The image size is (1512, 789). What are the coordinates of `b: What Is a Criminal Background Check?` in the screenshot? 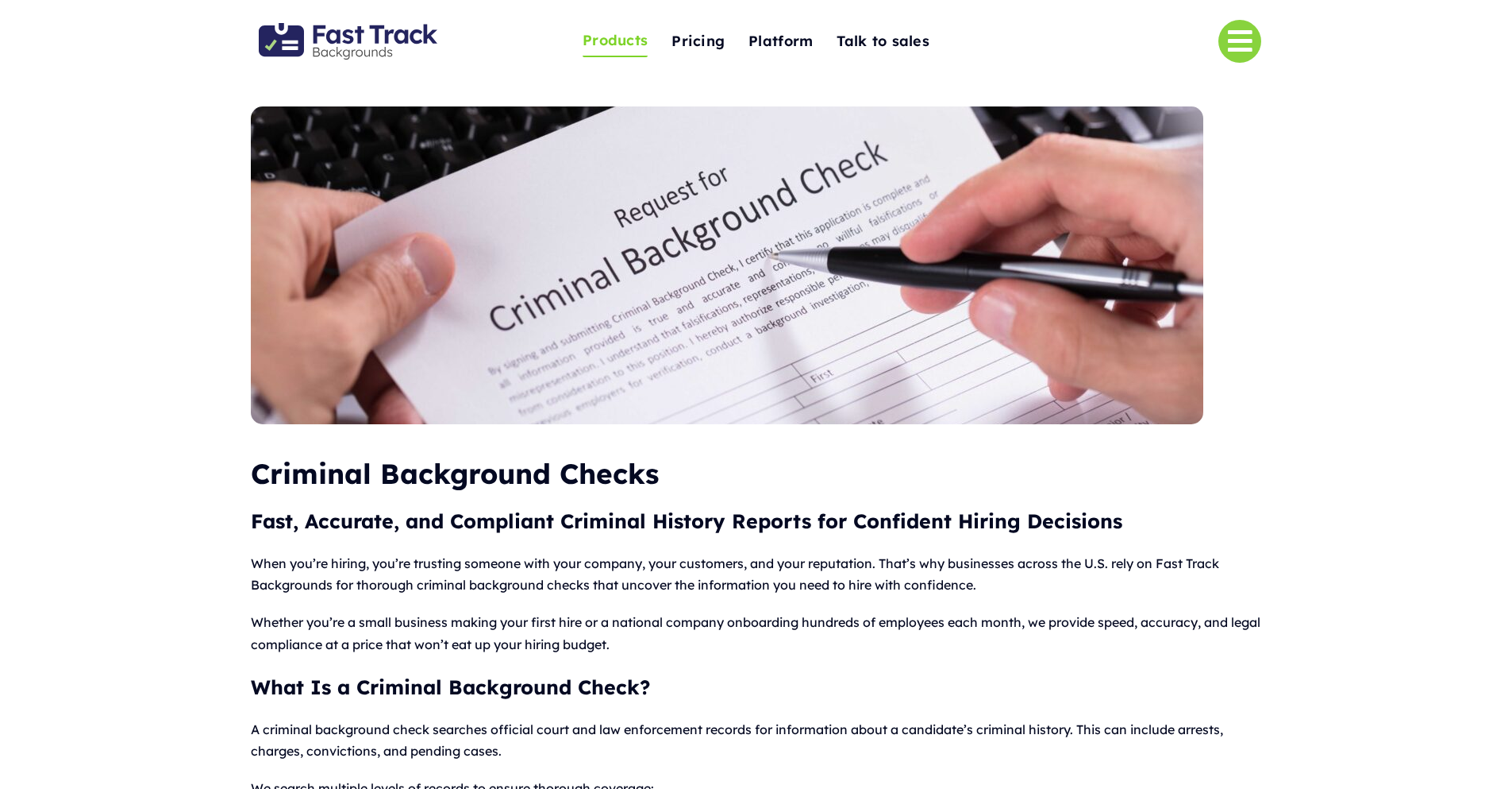 It's located at (450, 686).